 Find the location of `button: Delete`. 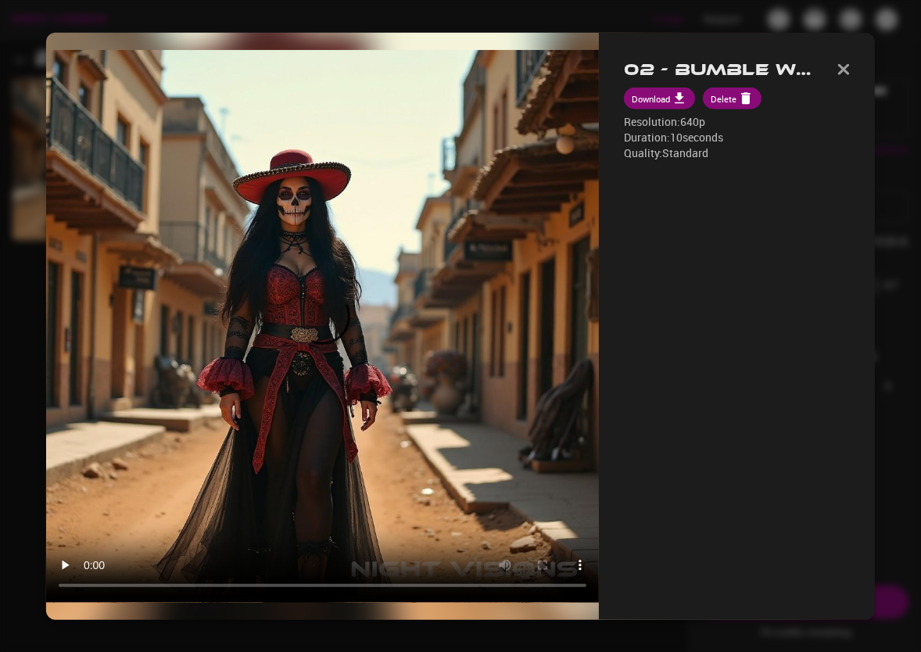

button: Delete is located at coordinates (732, 98).